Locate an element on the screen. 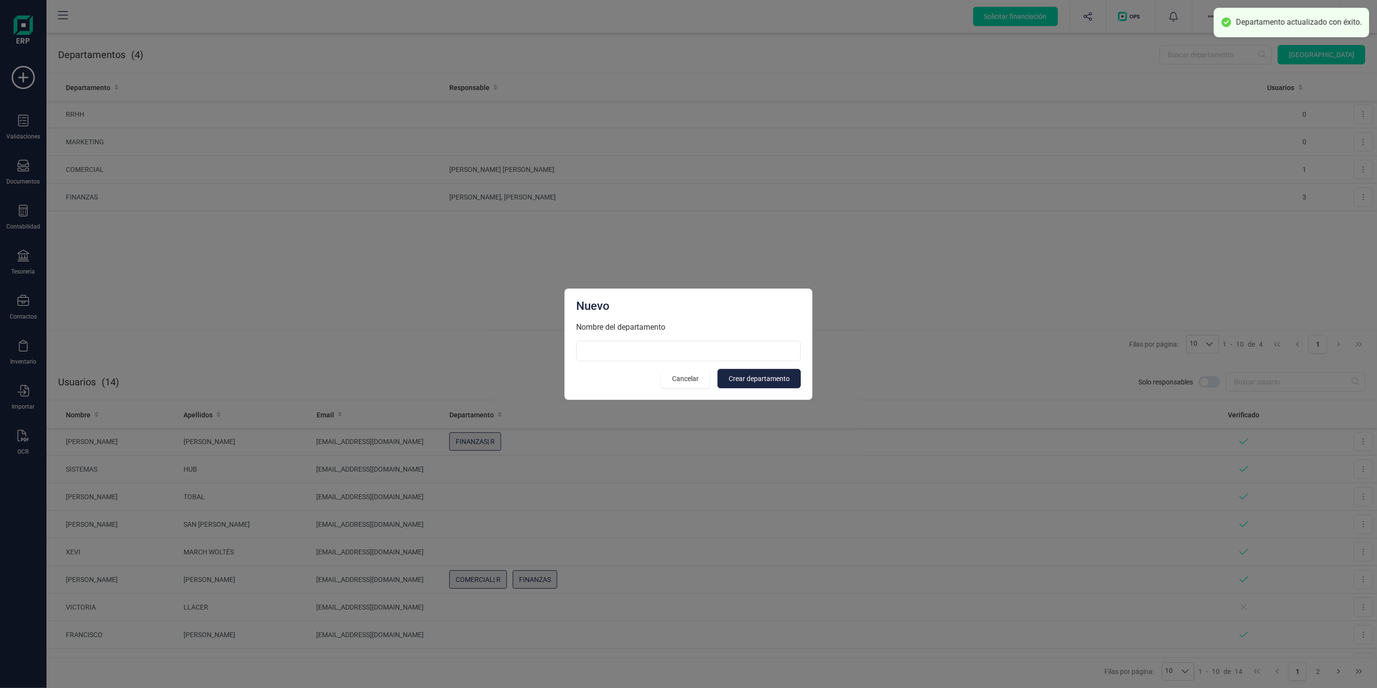 The width and height of the screenshot is (1377, 688). button: Crear departamento is located at coordinates (759, 379).